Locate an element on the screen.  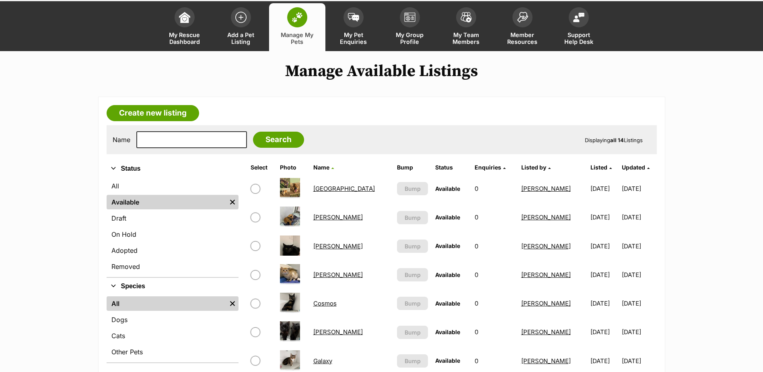
a: Listed is located at coordinates (601, 167).